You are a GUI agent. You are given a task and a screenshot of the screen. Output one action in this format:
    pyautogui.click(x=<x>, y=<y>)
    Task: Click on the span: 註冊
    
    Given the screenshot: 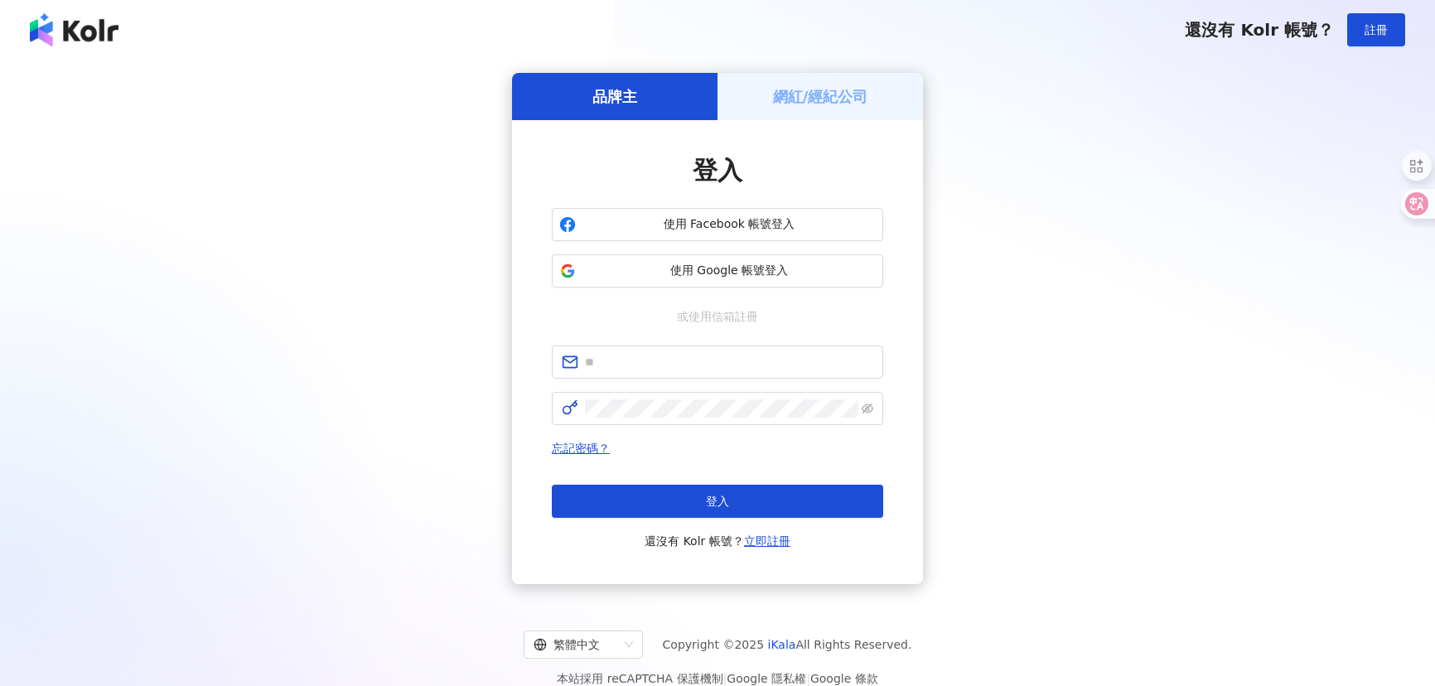 What is the action you would take?
    pyautogui.click(x=1376, y=30)
    